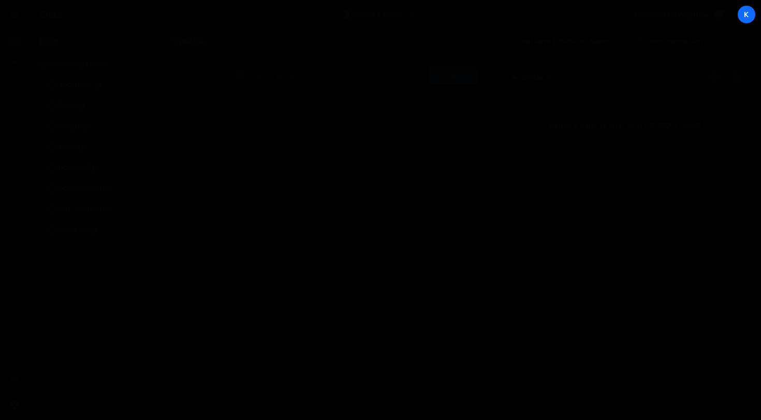  Describe the element at coordinates (532, 77) in the screenshot. I see `h2: Slater AI` at that location.